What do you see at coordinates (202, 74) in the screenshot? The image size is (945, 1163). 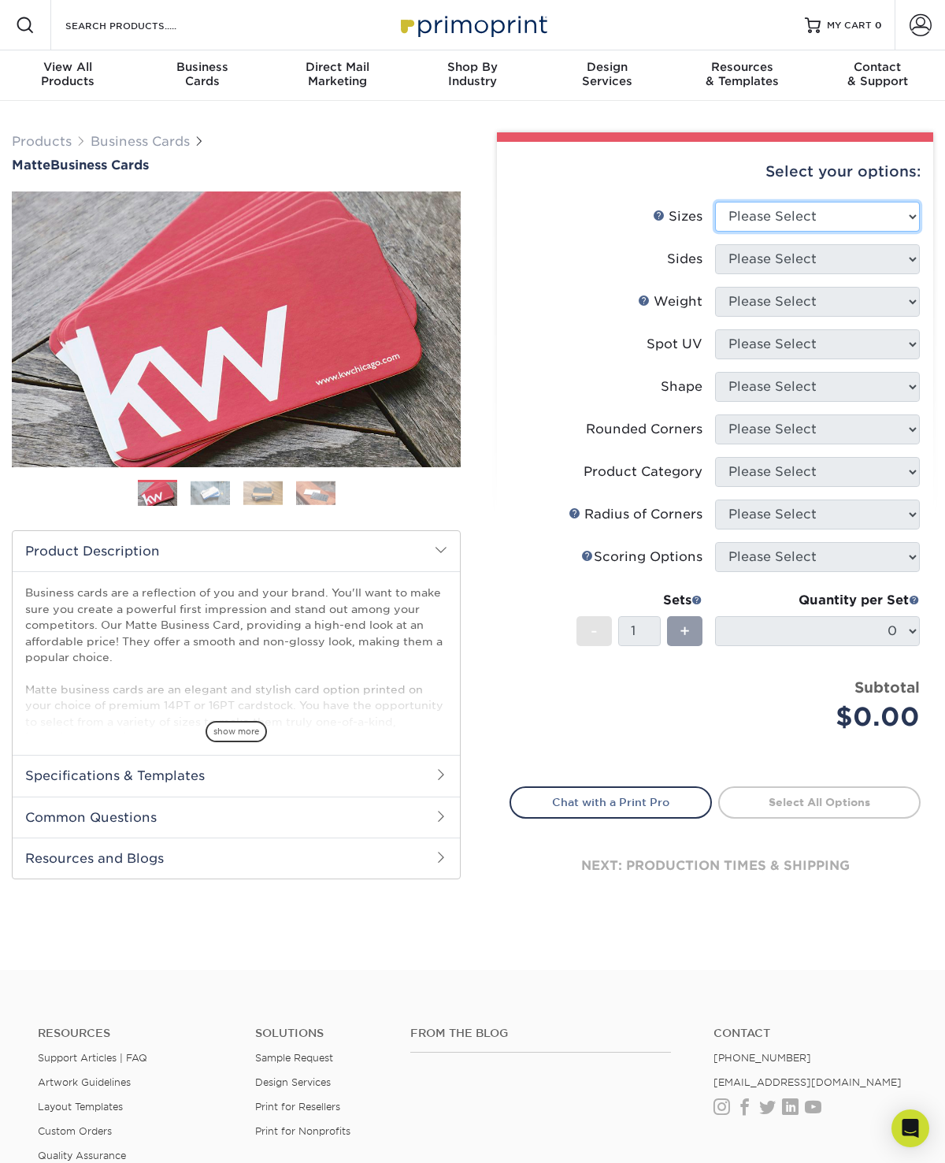 I see `div: Cards` at bounding box center [202, 74].